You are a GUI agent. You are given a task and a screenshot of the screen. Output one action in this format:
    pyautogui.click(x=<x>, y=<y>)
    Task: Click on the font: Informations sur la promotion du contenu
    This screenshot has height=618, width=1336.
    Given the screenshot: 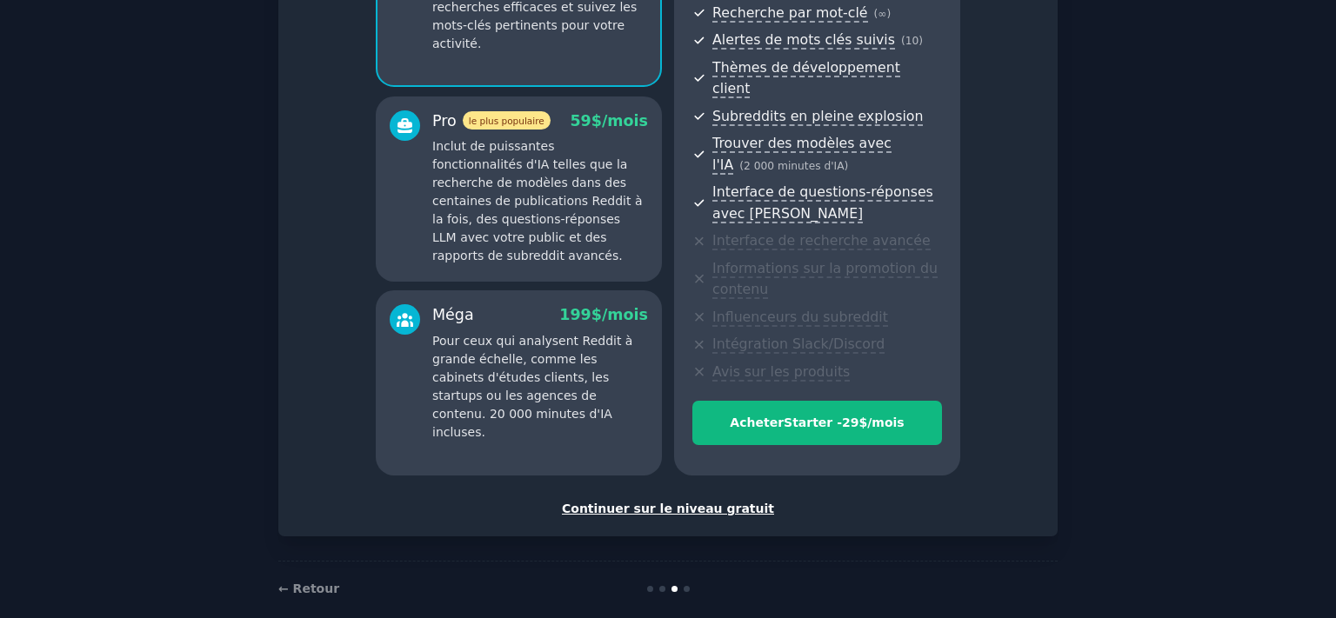 What is the action you would take?
    pyautogui.click(x=824, y=279)
    